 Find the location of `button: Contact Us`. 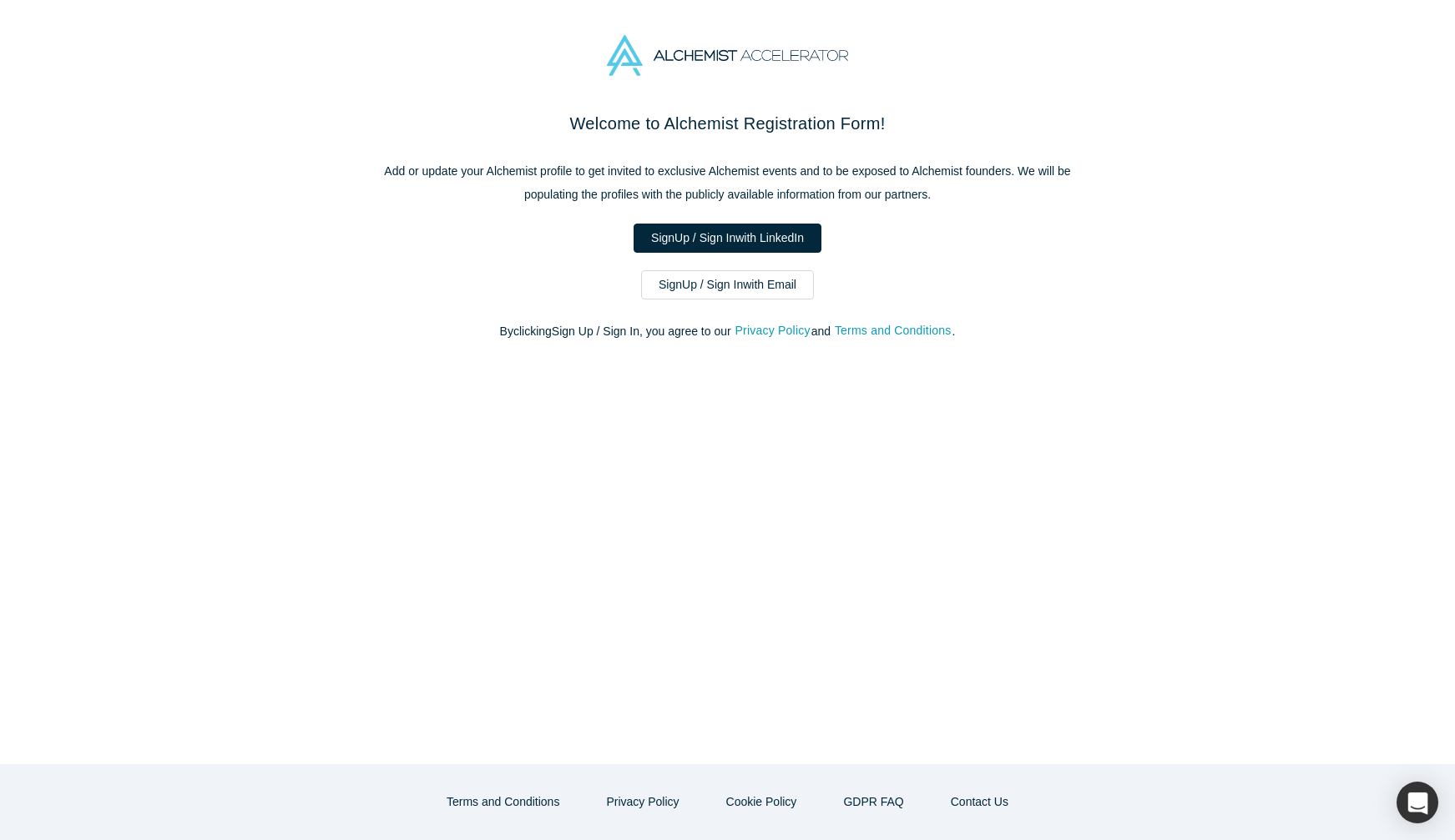

button: Contact Us is located at coordinates (979, 802).